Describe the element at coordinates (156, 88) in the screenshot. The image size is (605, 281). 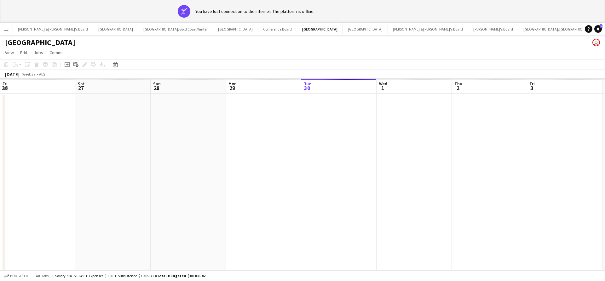
I see `span: 28` at that location.